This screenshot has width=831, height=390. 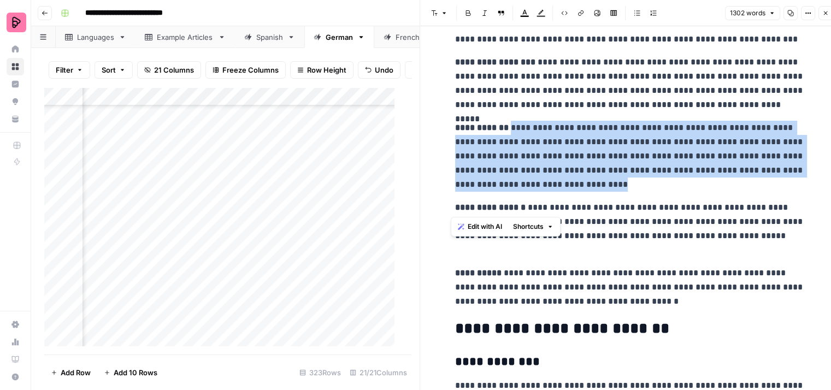 I want to click on button: Add Row, so click(x=70, y=373).